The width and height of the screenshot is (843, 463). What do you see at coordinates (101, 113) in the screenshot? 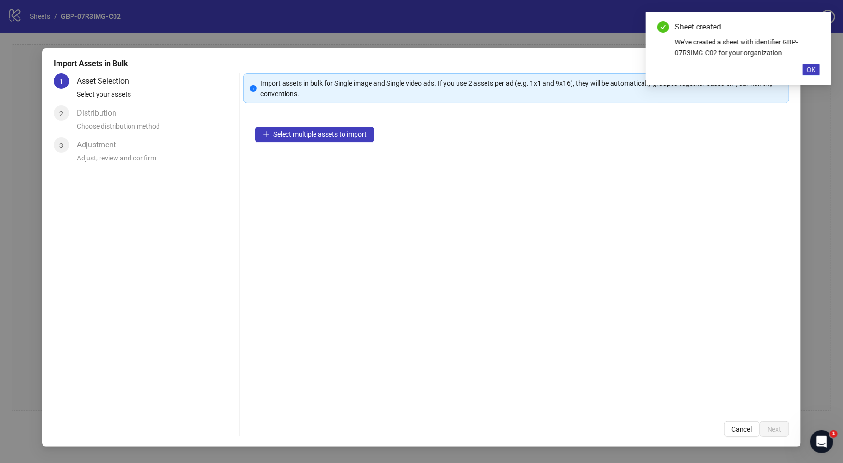
I see `div: Distribution` at bounding box center [101, 113].